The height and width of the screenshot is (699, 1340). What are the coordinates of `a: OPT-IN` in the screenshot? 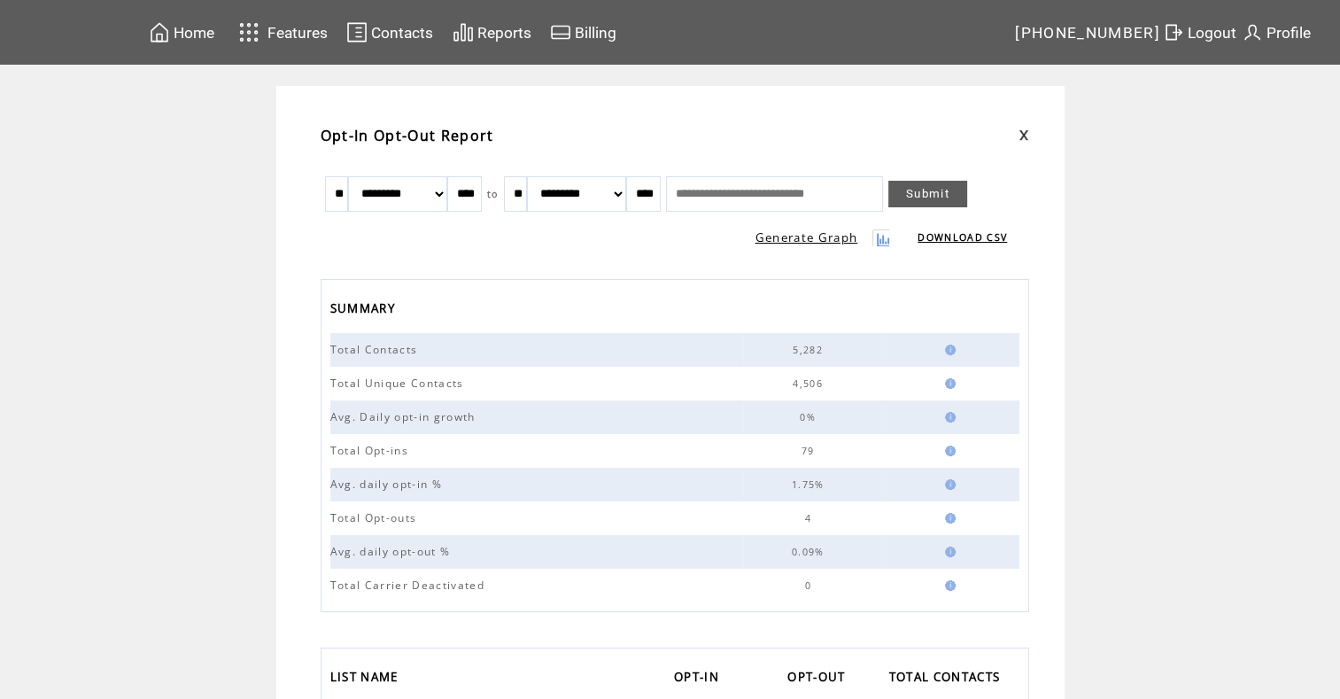 It's located at (700, 678).